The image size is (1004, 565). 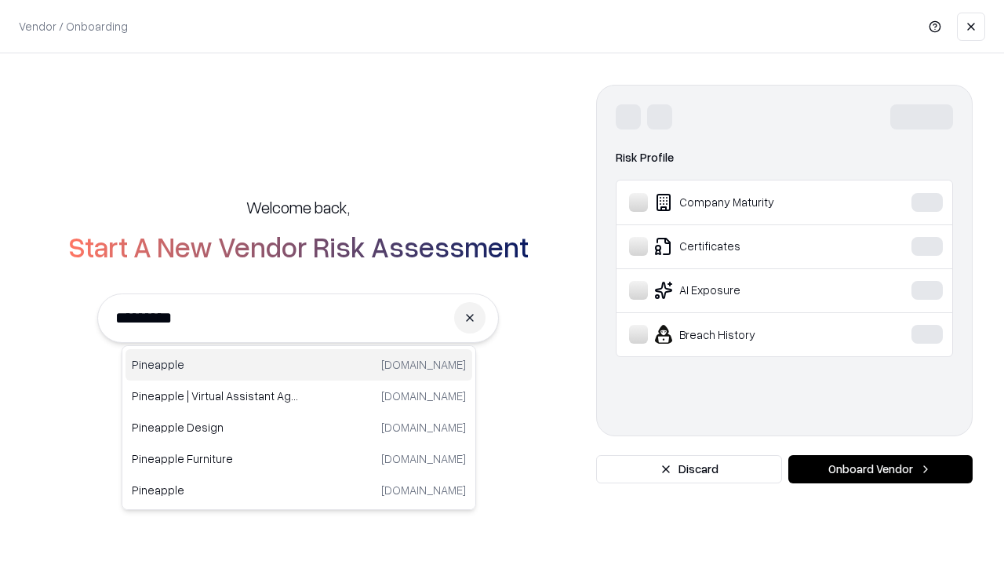 What do you see at coordinates (73, 26) in the screenshot?
I see `p: Vendor / Onboarding` at bounding box center [73, 26].